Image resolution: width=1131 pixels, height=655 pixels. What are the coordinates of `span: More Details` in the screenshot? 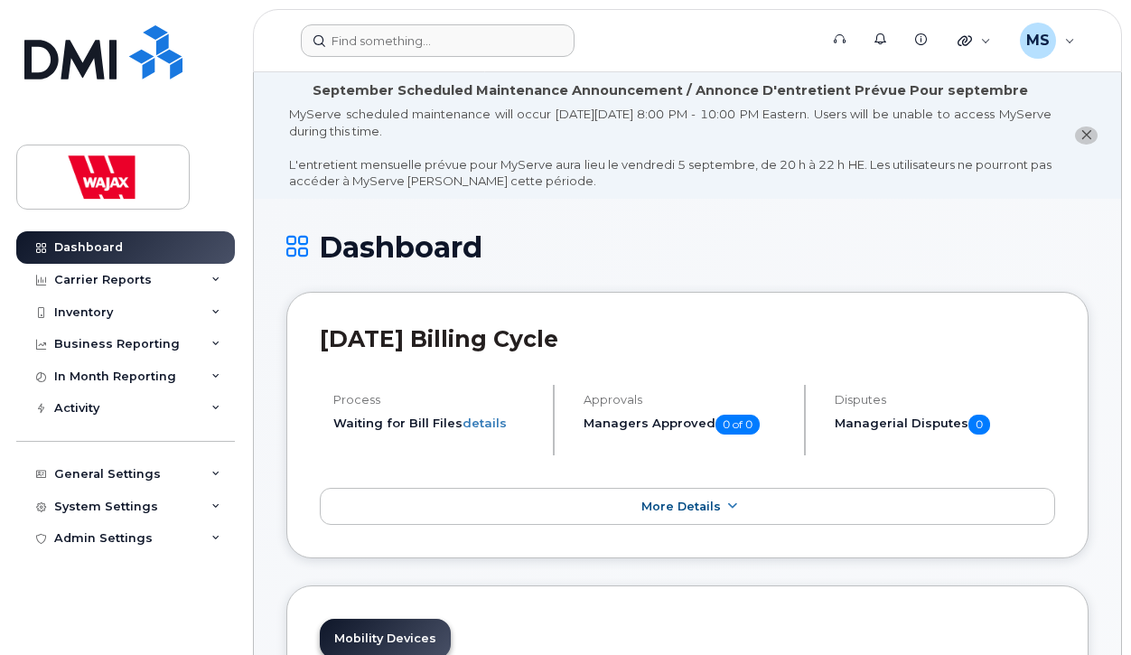 It's located at (681, 506).